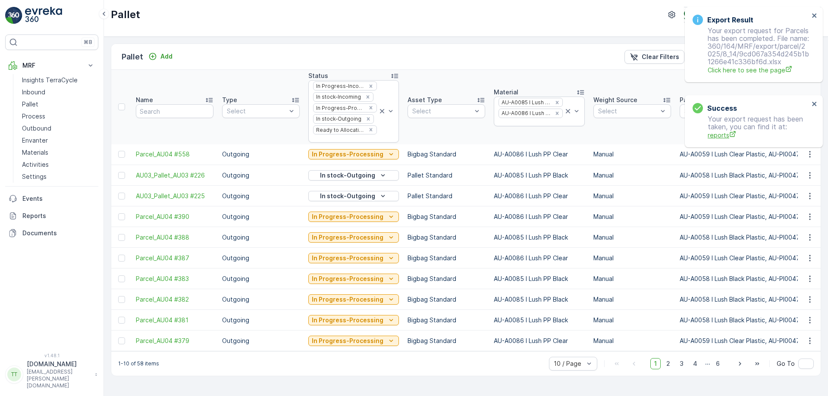  Describe the element at coordinates (446, 175) in the screenshot. I see `td: Pallet Standard` at that location.